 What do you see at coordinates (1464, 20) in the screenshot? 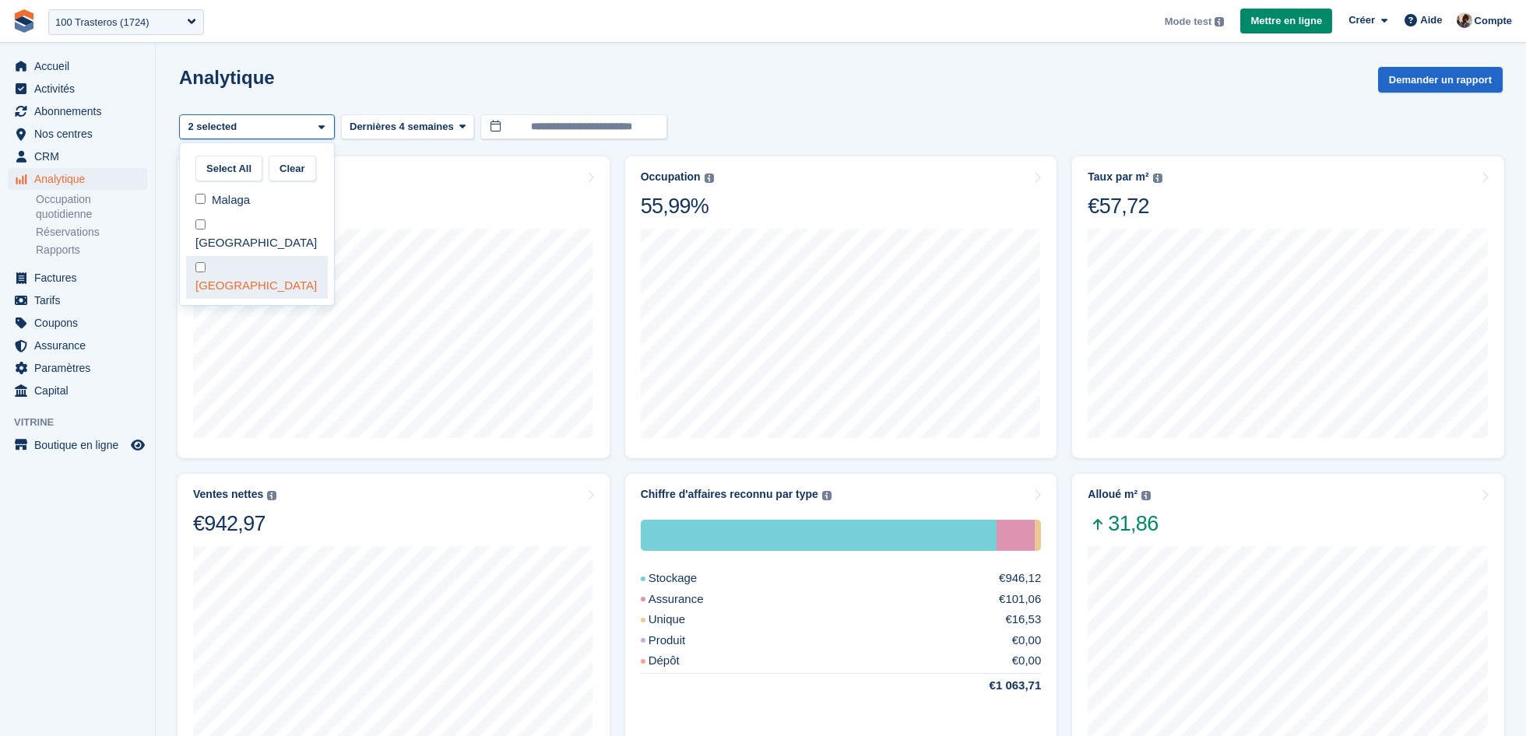
I see `img: Patrick Blanc` at bounding box center [1464, 20].